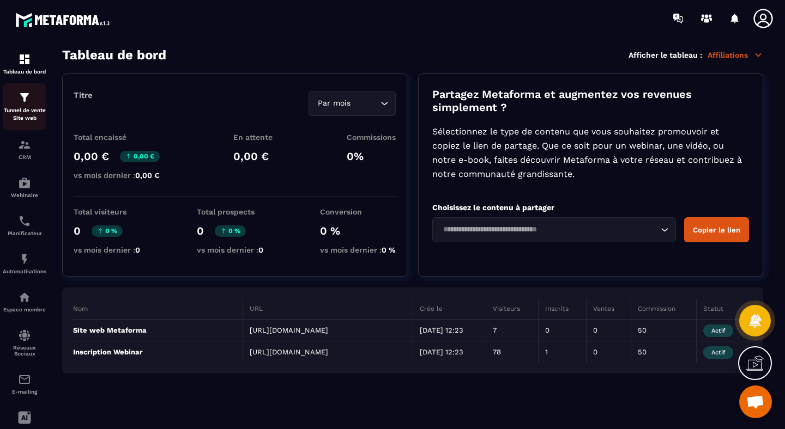 This screenshot has height=429, width=785. Describe the element at coordinates (25, 187) in the screenshot. I see `a: automationsautomationsWebinaire` at that location.